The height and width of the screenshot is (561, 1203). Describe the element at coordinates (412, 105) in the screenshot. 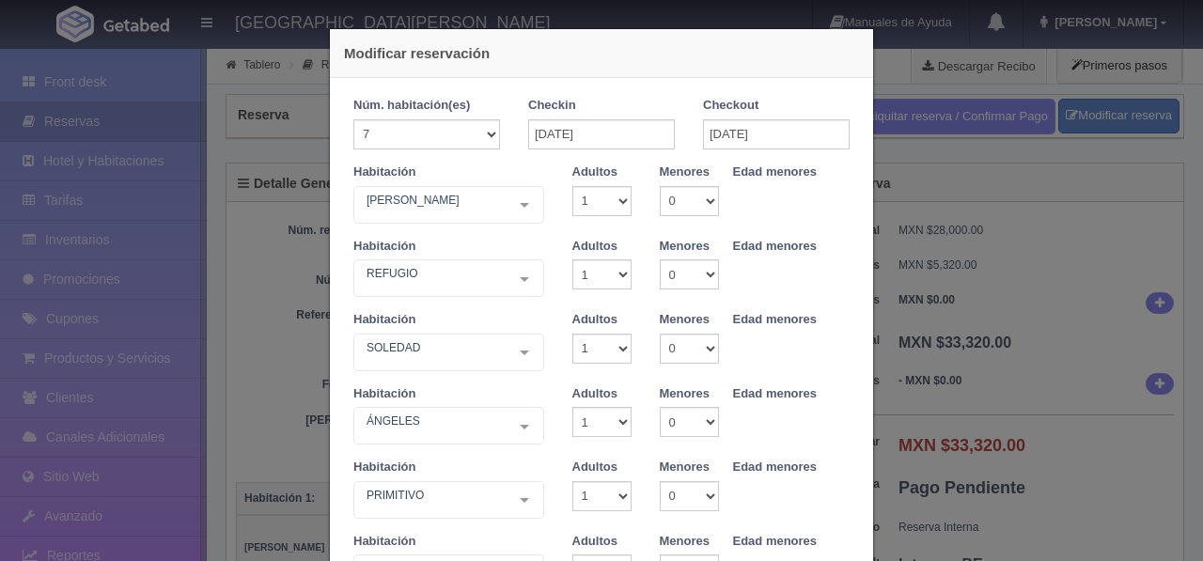

I see `label: Núm. habitación(es)` at that location.